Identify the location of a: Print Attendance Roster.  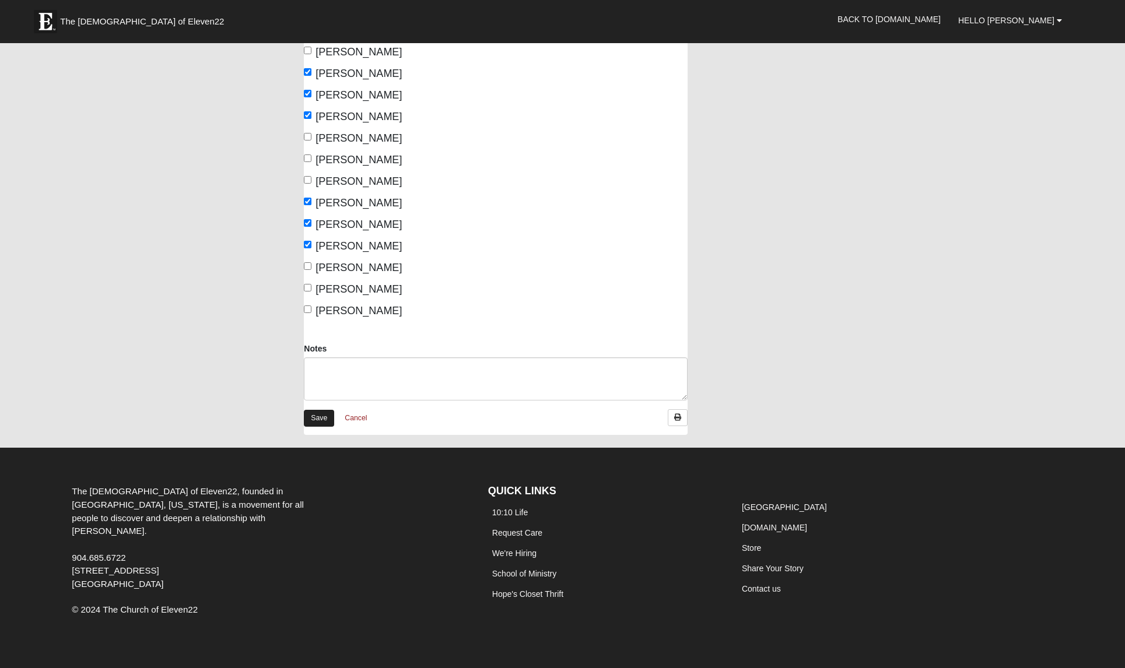
(678, 418).